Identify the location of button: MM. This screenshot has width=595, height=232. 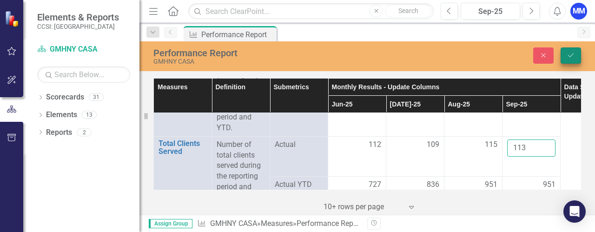
(579, 11).